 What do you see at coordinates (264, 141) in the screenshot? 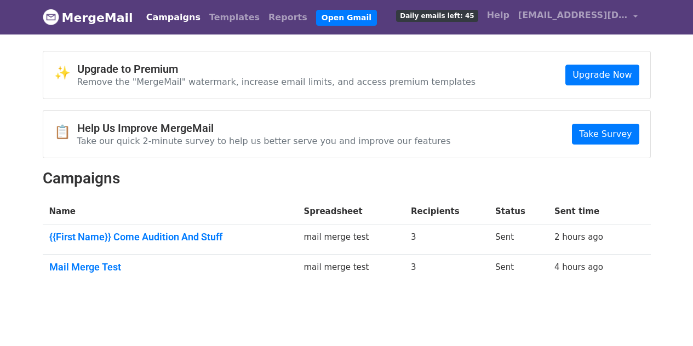
I see `p: Take our quick 2-minute survey to help us better serve you and improve our features` at bounding box center [264, 141].